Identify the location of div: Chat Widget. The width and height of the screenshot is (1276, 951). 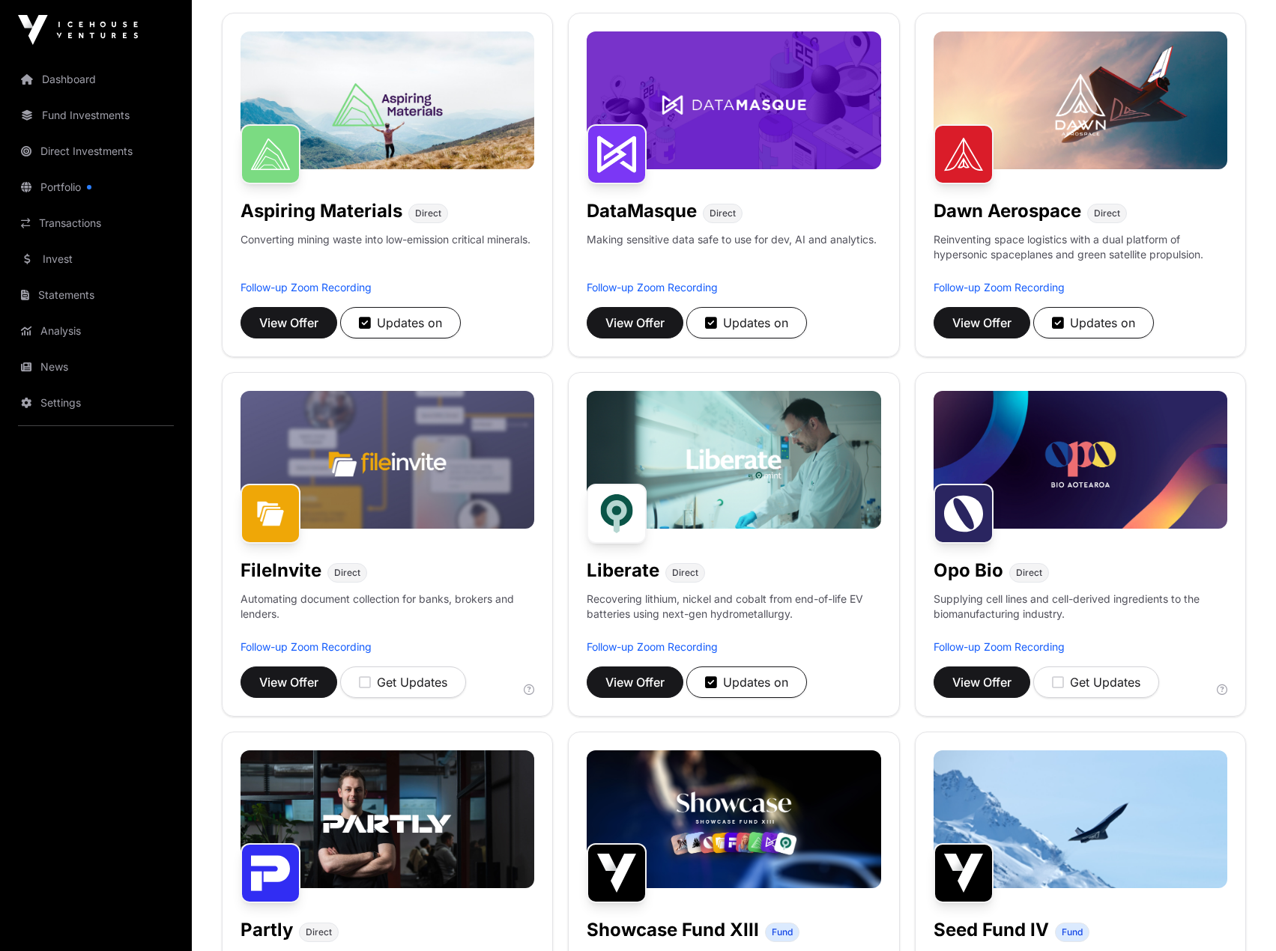
(1238, 915).